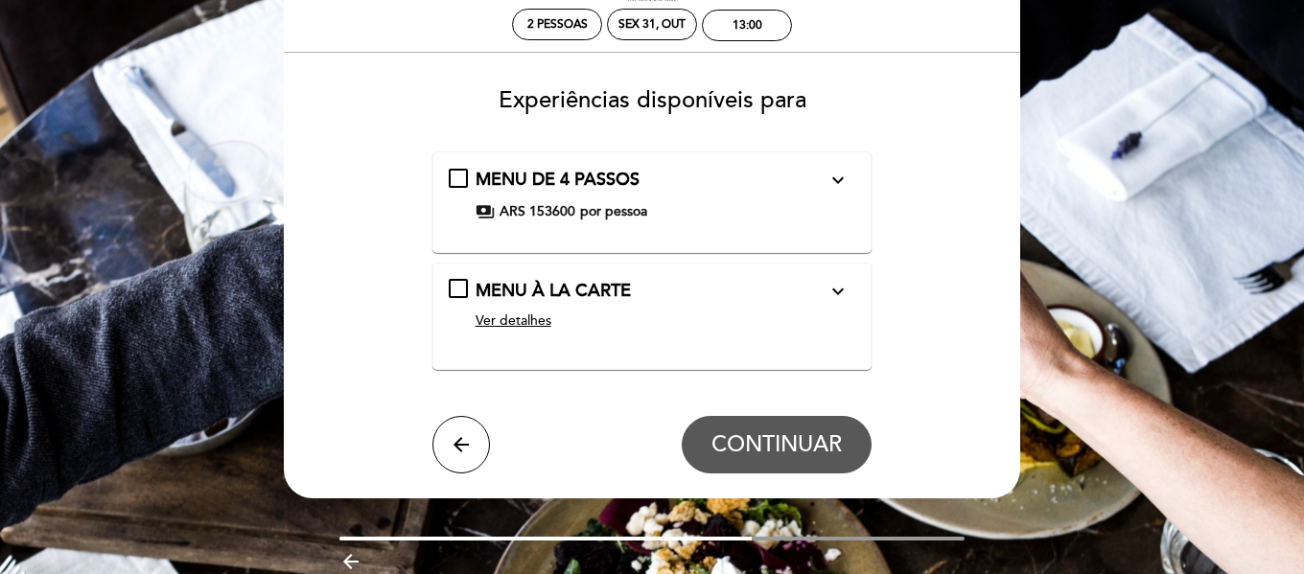 Image resolution: width=1304 pixels, height=574 pixels. Describe the element at coordinates (461, 445) in the screenshot. I see `i: arrow_back` at that location.